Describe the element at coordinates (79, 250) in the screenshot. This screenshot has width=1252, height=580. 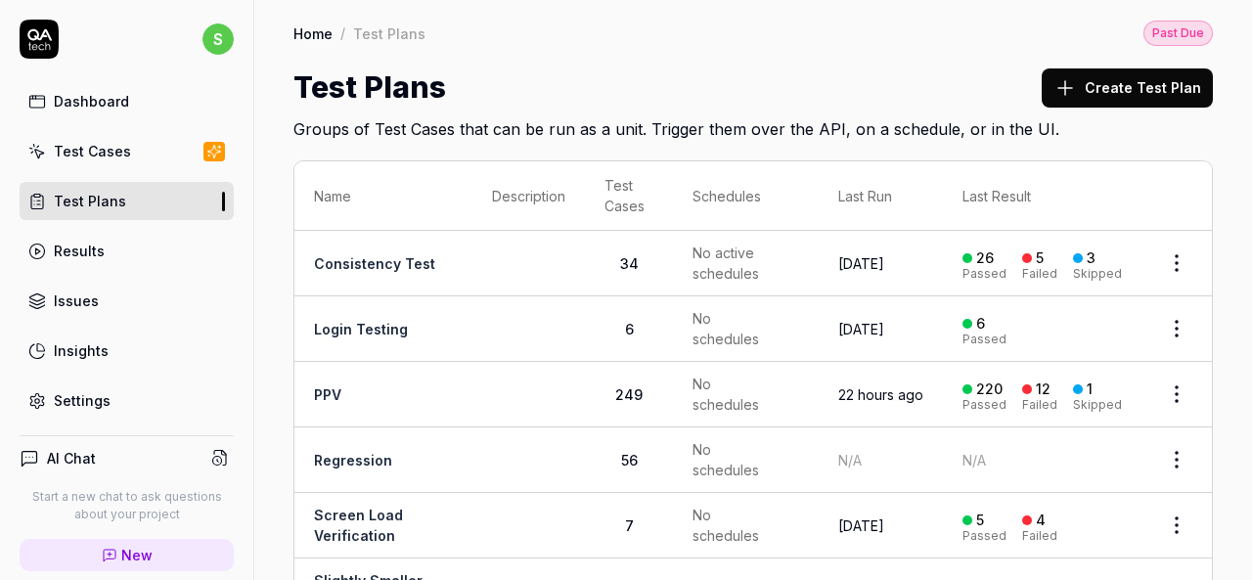
I see `div: Results` at that location.